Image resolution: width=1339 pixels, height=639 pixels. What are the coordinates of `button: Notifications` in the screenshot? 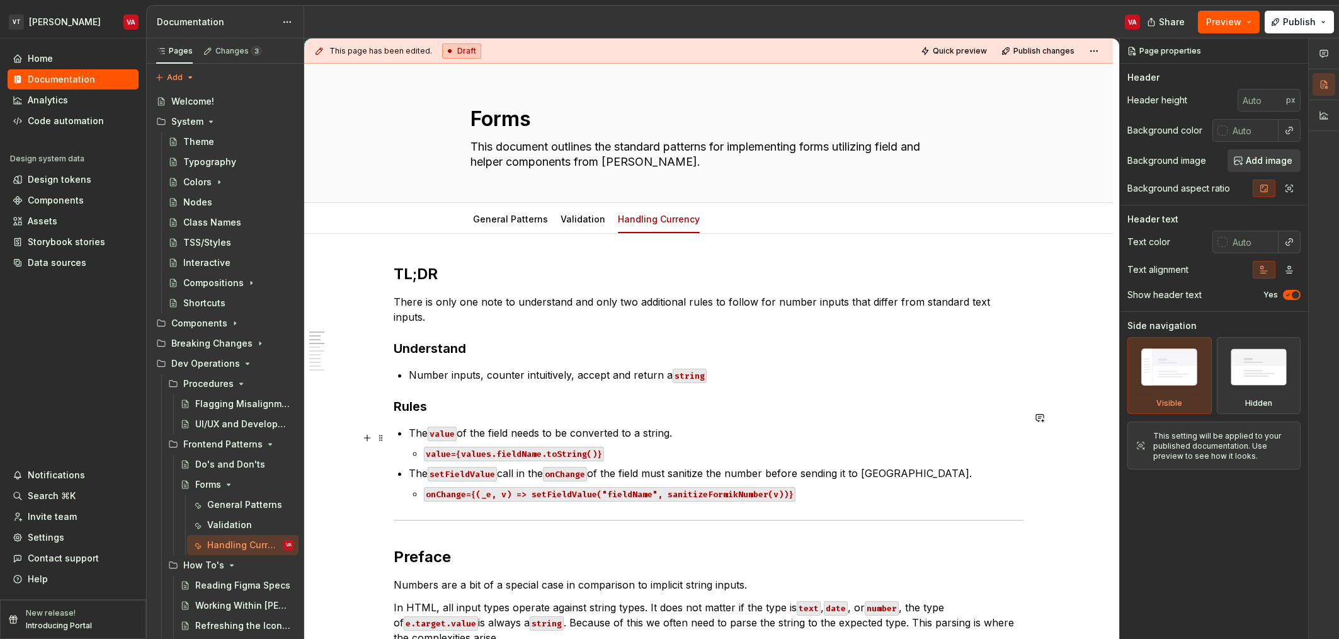 It's located at (73, 475).